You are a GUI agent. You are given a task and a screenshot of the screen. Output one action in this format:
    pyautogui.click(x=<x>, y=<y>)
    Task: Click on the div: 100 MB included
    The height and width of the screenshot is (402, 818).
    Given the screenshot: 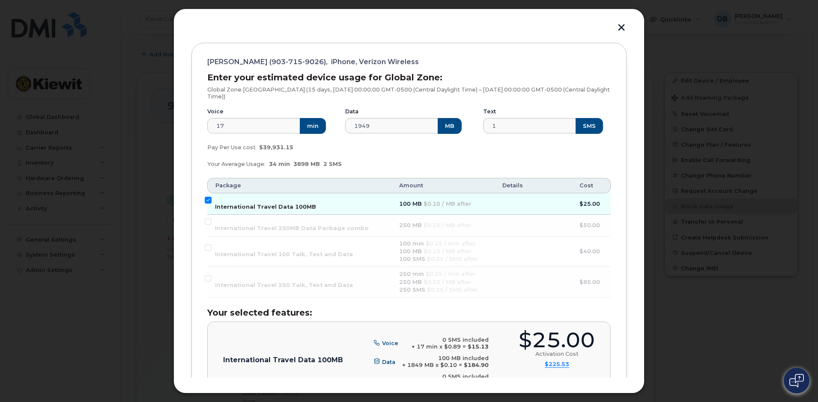 What is the action you would take?
    pyautogui.click(x=445, y=359)
    